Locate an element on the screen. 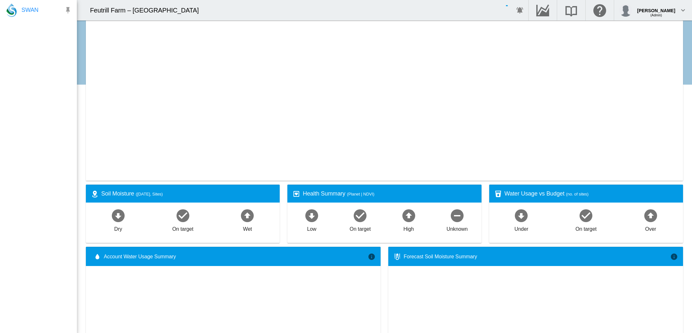 Image resolution: width=692 pixels, height=333 pixels. div: Unknown is located at coordinates (457, 228).